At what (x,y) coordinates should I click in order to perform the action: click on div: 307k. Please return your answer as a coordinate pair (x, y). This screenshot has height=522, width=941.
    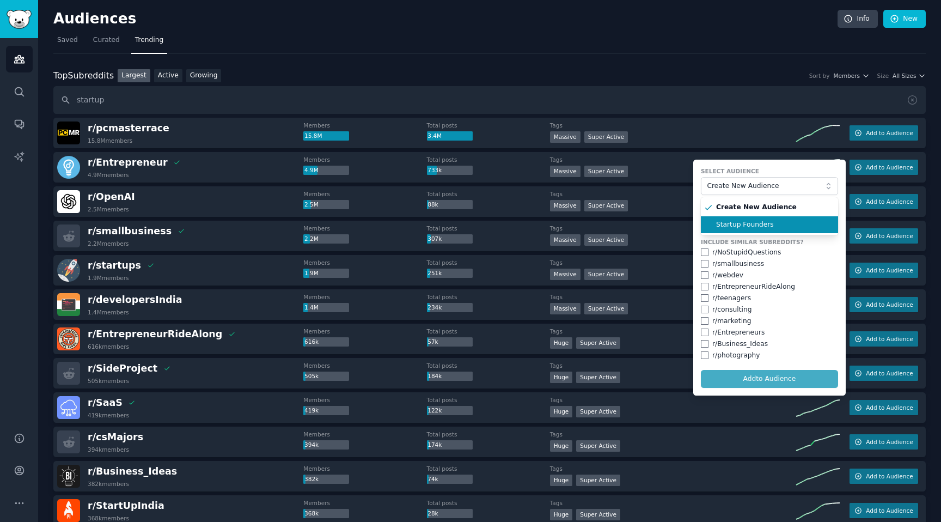
    Looking at the image, I should click on (450, 239).